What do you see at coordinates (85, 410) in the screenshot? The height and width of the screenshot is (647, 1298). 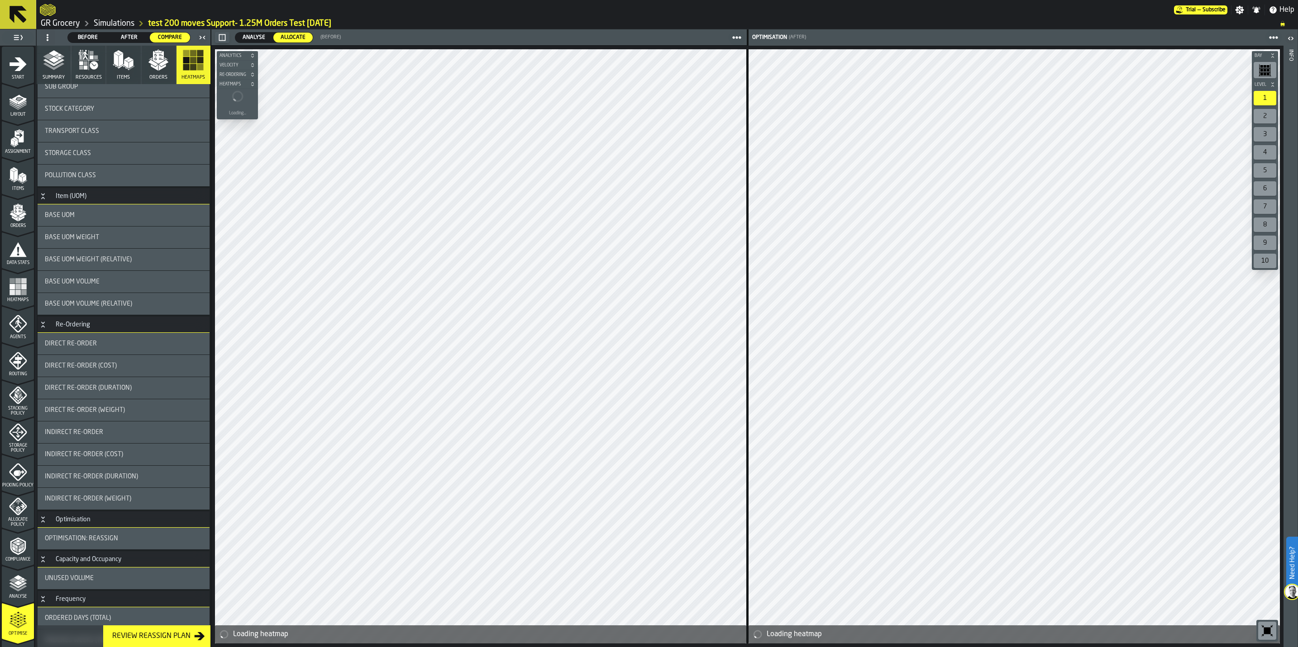 I see `span: Direct re-order (weight)` at bounding box center [85, 410].